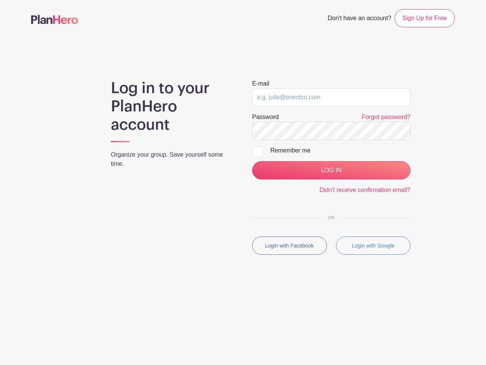  What do you see at coordinates (387, 117) in the screenshot?
I see `a: Forgot password?` at bounding box center [387, 117].